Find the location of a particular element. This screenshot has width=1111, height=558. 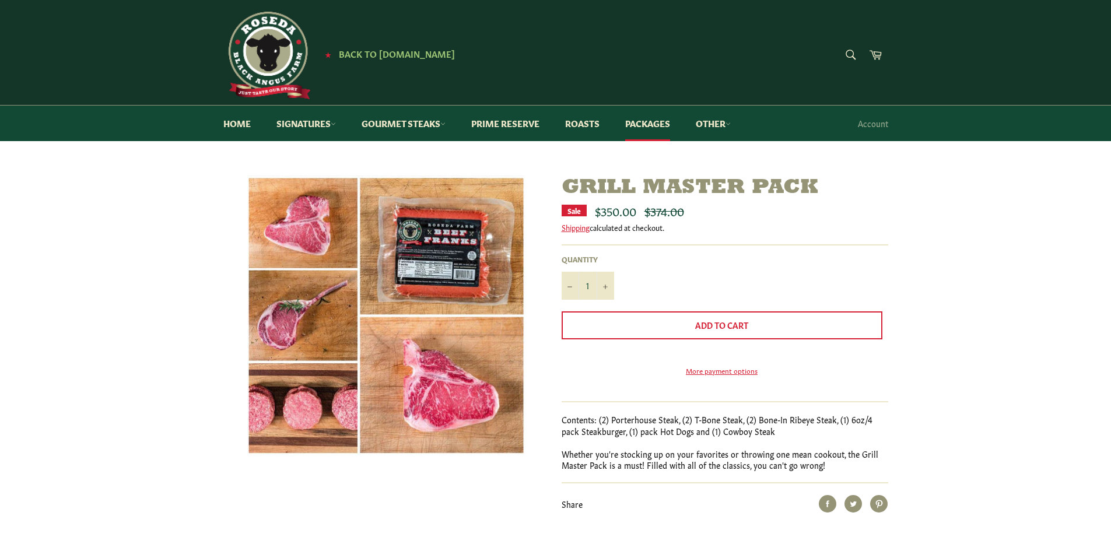

p: Contents: (2) Porterhouse Steak, (2) T-Bone Steak, (2) Bone-In Ribeye Steak, (1) 6oz/4 pack Steak... is located at coordinates (725, 425).